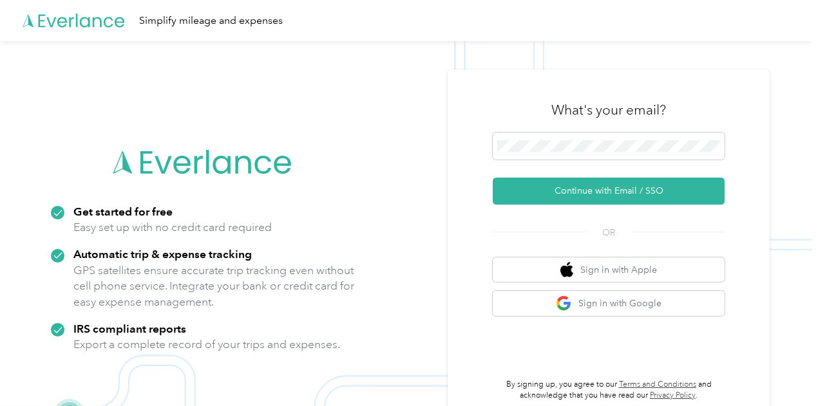 This screenshot has width=818, height=406. What do you see at coordinates (214, 287) in the screenshot?
I see `p: GPS satellites ensure accurate trip tracking even without cell phone service. Integrate your bank...` at bounding box center [214, 287].